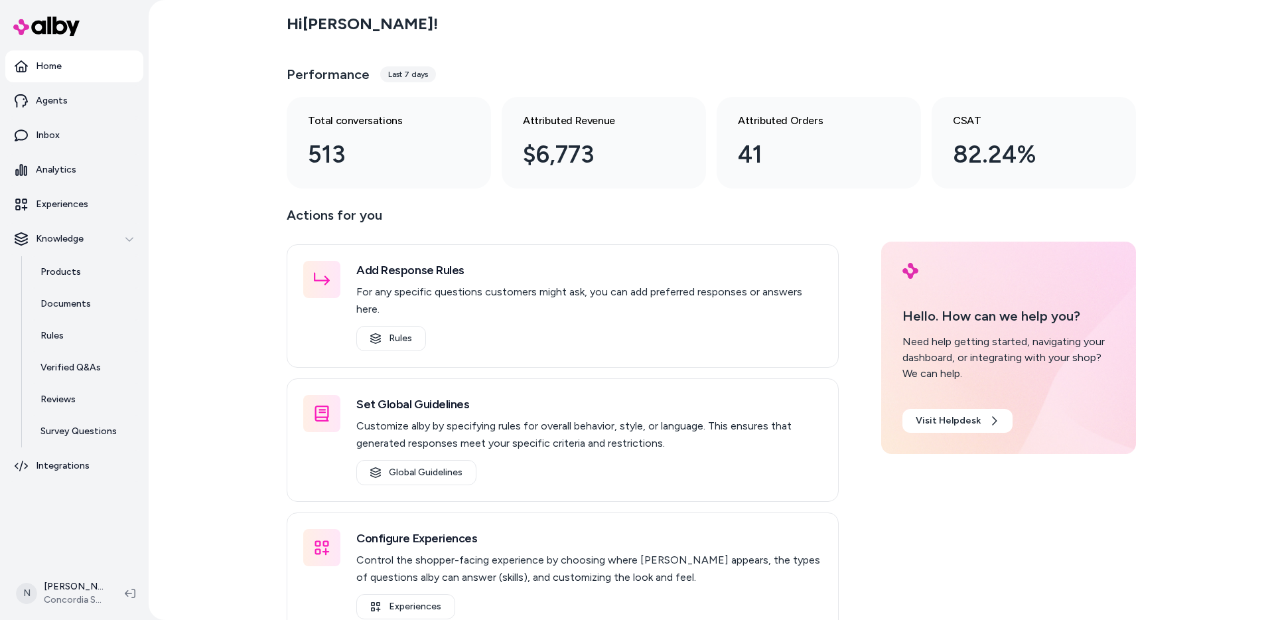  Describe the element at coordinates (58, 399) in the screenshot. I see `p: Reviews` at that location.